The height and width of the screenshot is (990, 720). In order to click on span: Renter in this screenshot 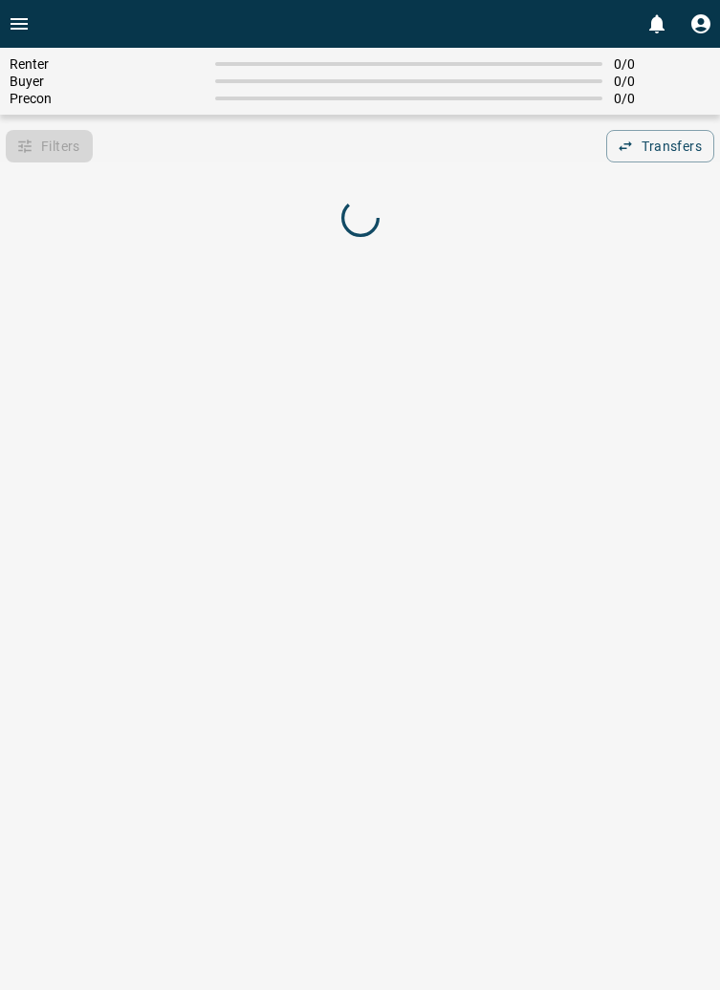, I will do `click(106, 64)`.